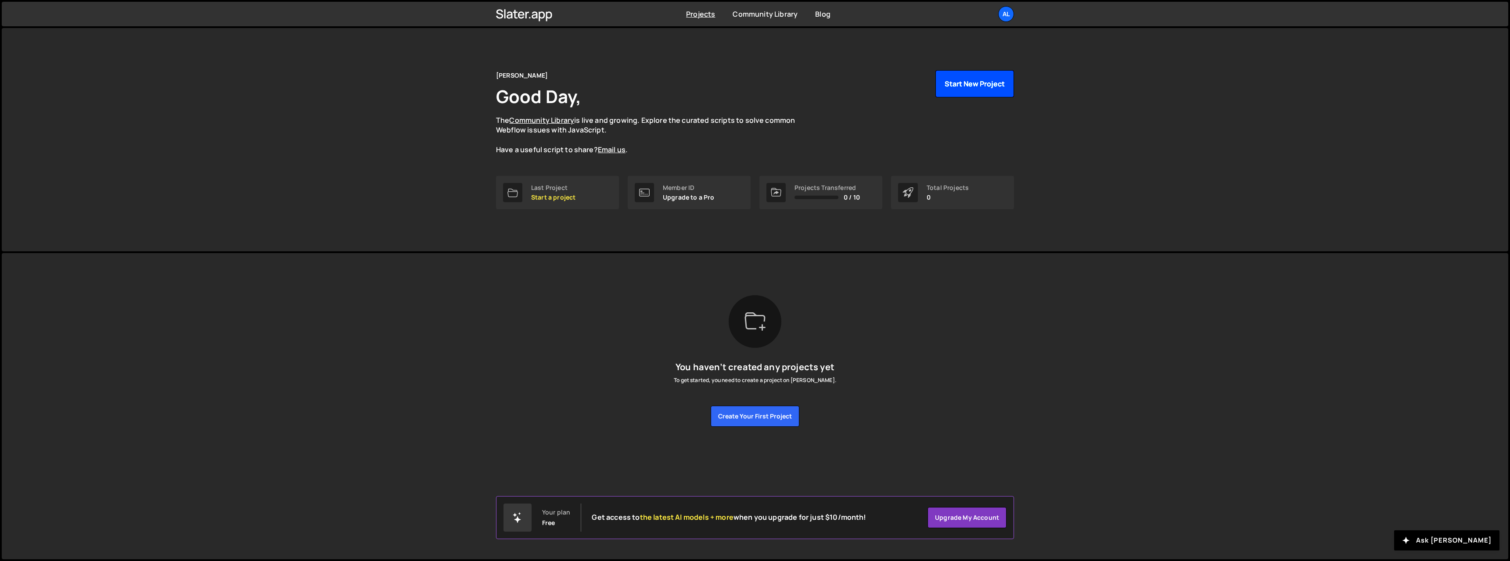 The width and height of the screenshot is (1510, 561). I want to click on p: The is live and growing. Explore the curated scripts to solve common Webflow issues with JavaScri..., so click(654, 135).